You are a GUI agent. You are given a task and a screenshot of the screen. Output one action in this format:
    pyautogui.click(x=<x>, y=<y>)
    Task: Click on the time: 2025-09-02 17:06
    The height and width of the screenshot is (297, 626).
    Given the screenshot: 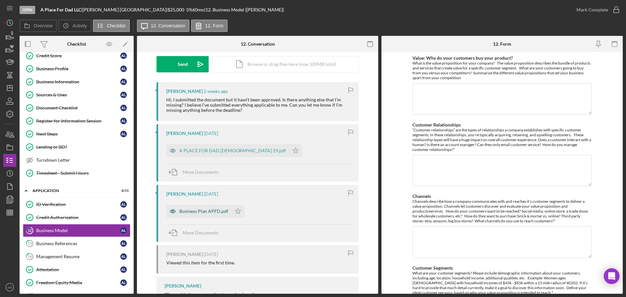 What is the action you would take?
    pyautogui.click(x=216, y=91)
    